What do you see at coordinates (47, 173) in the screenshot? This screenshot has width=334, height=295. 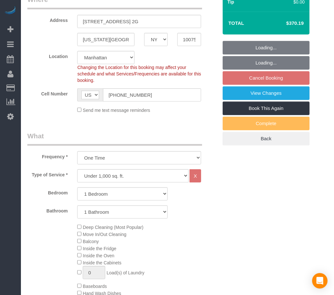 I see `label: Type of Service *` at bounding box center [47, 173].